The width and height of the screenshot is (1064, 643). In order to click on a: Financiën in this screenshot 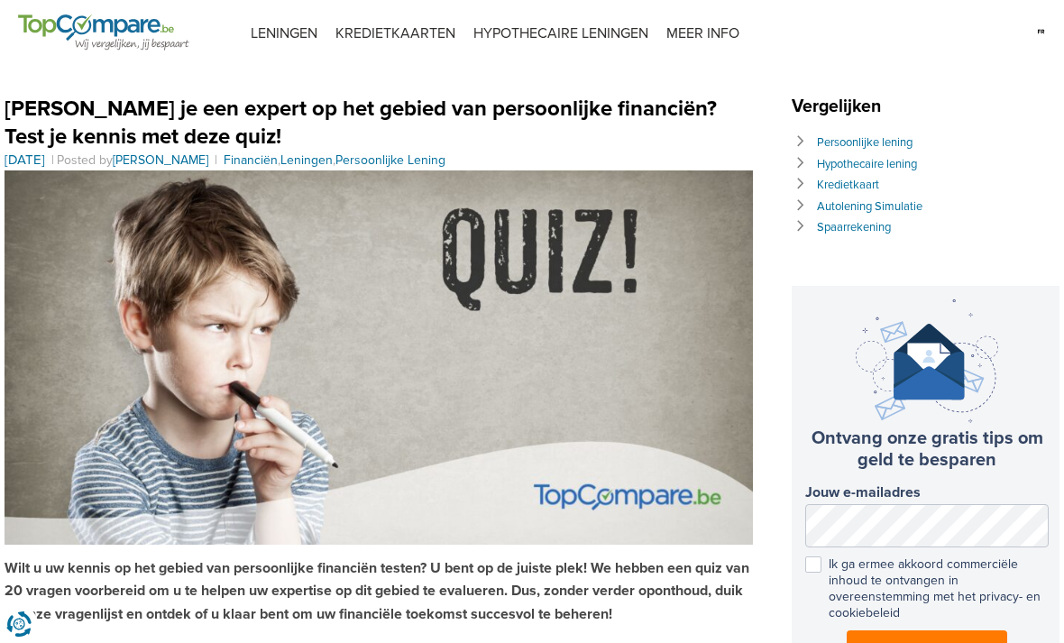, I will do `click(251, 160)`.